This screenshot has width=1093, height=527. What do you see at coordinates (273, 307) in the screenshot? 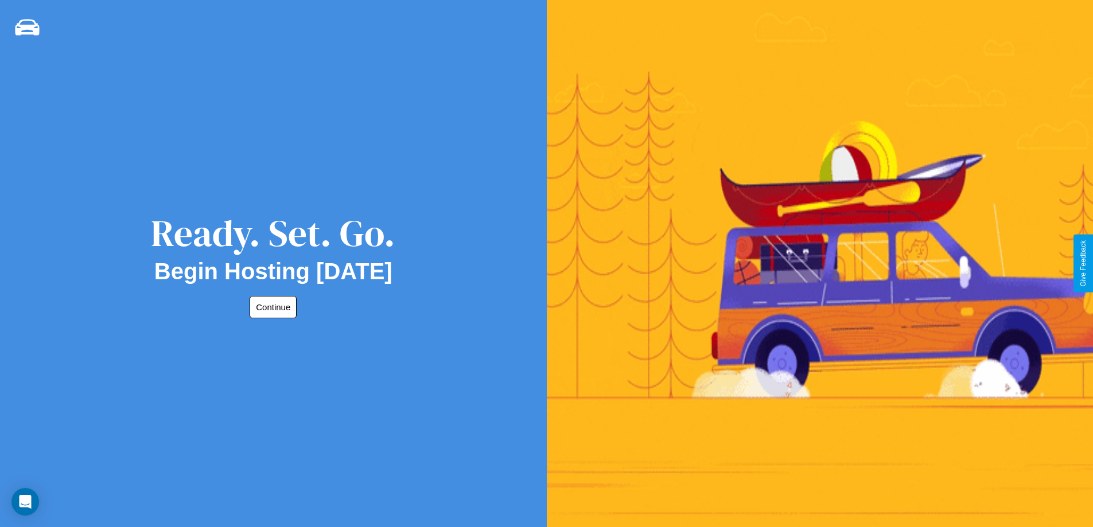
I see `button: Continue` at bounding box center [273, 307].